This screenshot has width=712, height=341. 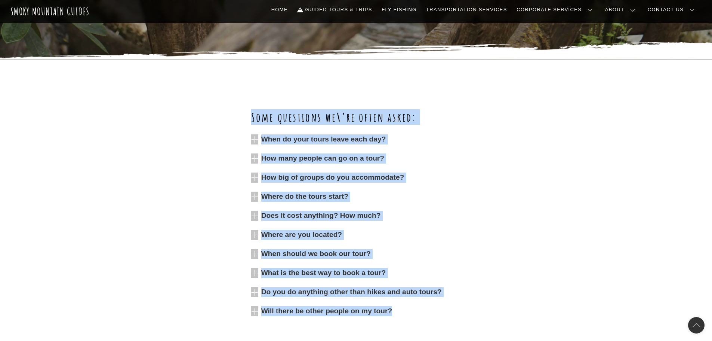 I want to click on span: When should we book our tour?, so click(x=361, y=254).